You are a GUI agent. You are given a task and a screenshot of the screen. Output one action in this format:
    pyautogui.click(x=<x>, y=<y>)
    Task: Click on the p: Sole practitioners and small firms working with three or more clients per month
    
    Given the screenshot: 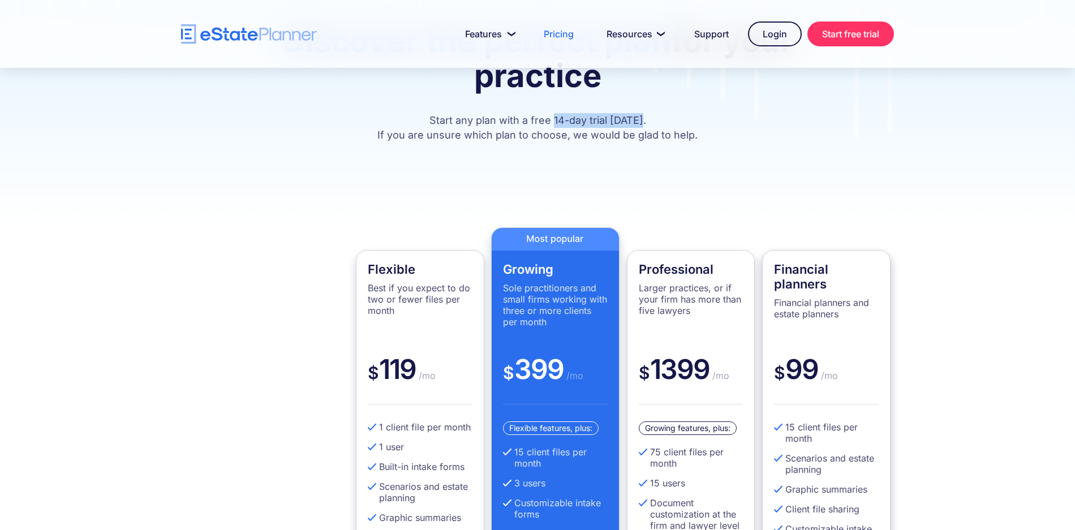 What is the action you would take?
    pyautogui.click(x=555, y=305)
    